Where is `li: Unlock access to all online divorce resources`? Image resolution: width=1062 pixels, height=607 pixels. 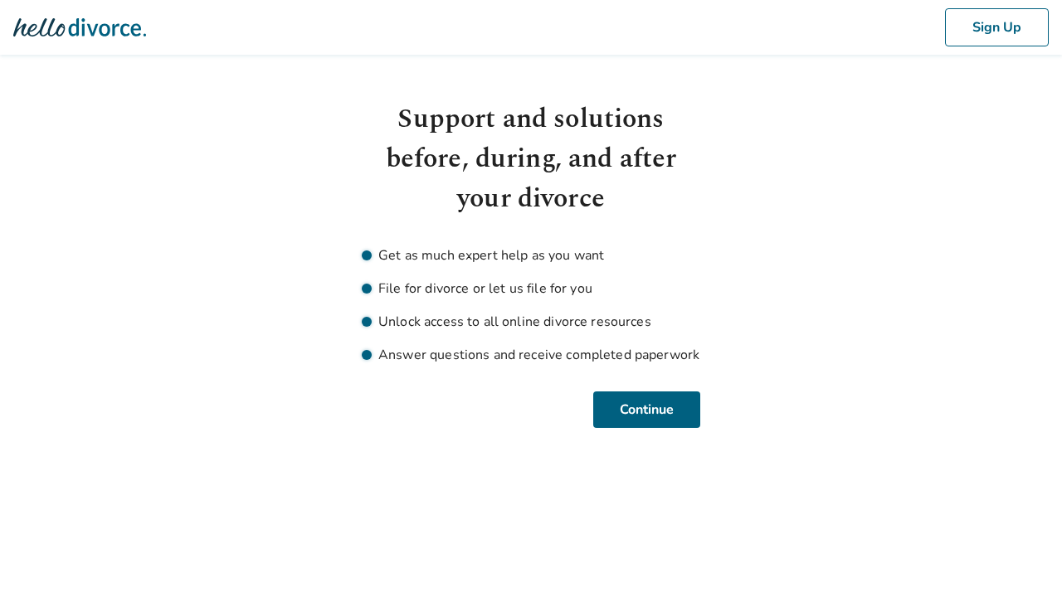
li: Unlock access to all online divorce resources is located at coordinates (531, 322).